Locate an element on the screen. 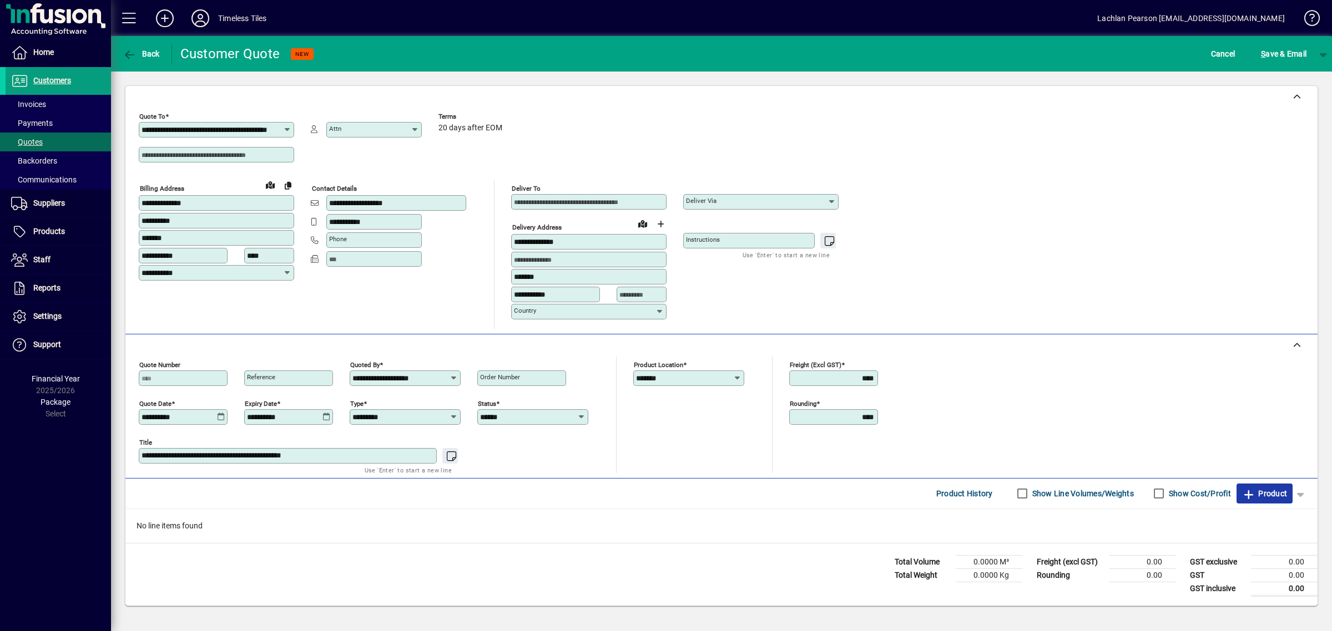 This screenshot has width=1332, height=631. mat-label: Product location is located at coordinates (658, 365).